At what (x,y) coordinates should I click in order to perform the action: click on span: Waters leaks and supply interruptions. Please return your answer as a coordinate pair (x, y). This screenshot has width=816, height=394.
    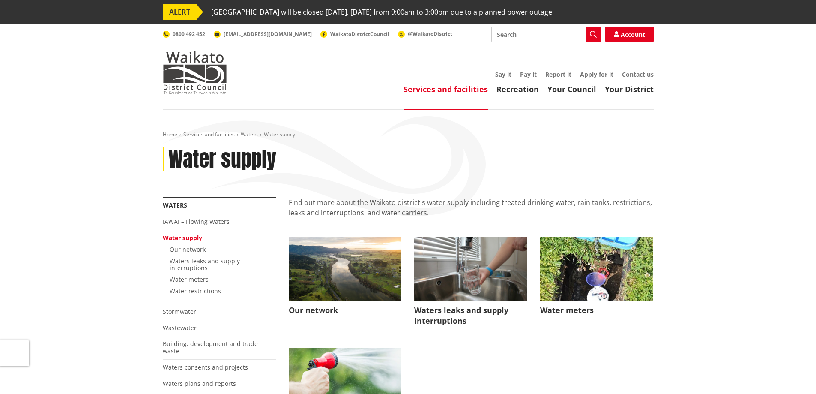
    Looking at the image, I should click on (471, 315).